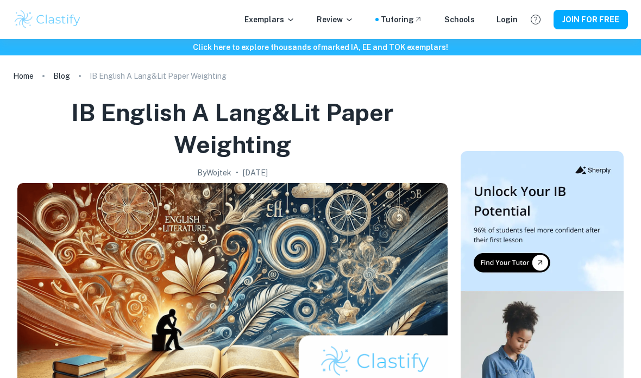 This screenshot has width=641, height=378. Describe the element at coordinates (335, 20) in the screenshot. I see `p: Review` at that location.